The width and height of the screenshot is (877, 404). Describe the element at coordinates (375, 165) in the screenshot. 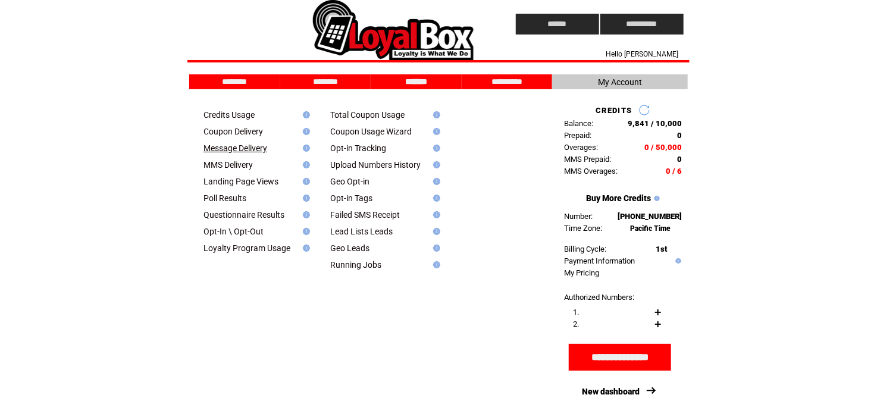

I see `a: Upload Numbers History` at that location.